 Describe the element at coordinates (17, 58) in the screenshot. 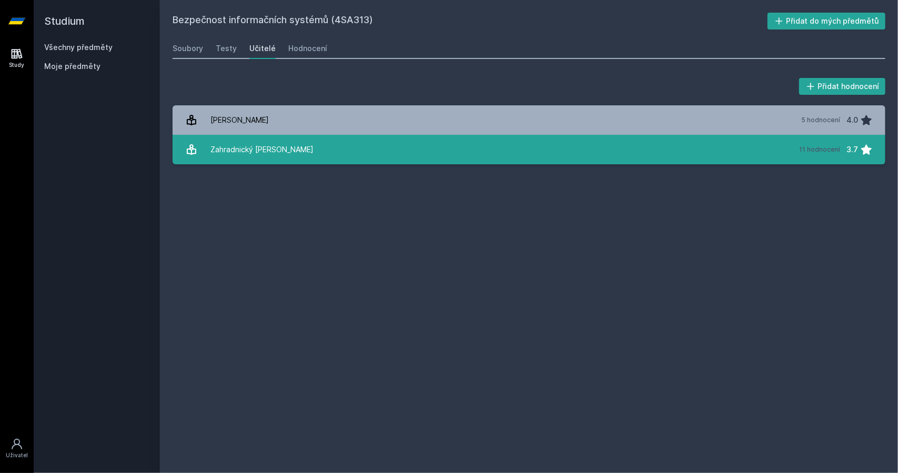

I see `a: Study` at that location.